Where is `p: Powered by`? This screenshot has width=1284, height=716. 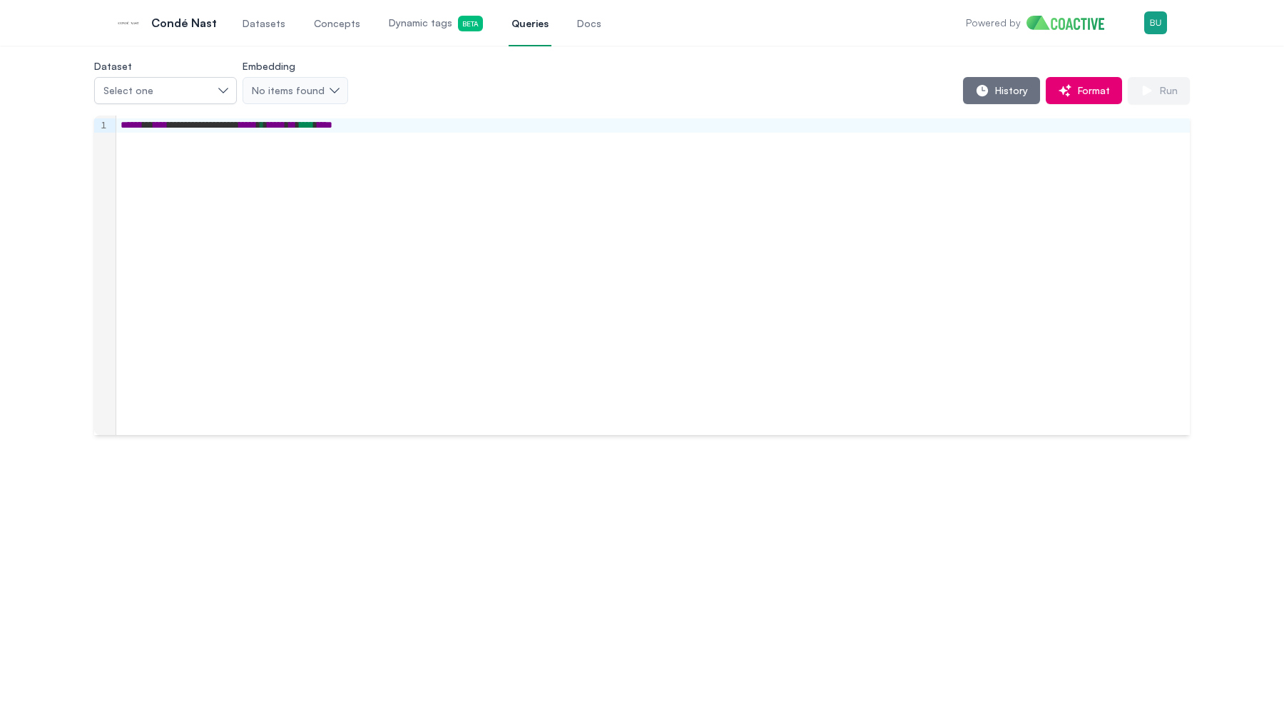
p: Powered by is located at coordinates (993, 23).